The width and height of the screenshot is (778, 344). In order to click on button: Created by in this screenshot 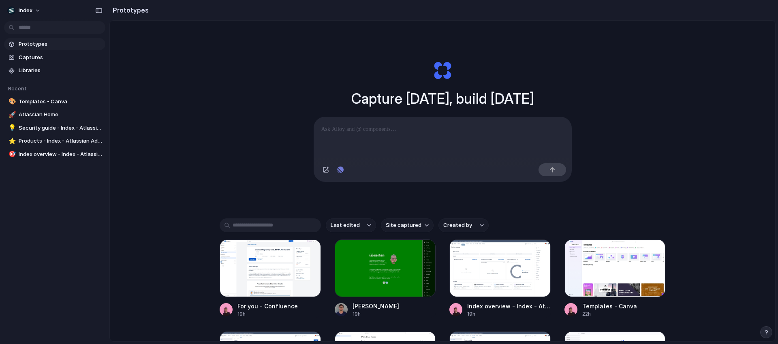, I will do `click(463, 225)`.